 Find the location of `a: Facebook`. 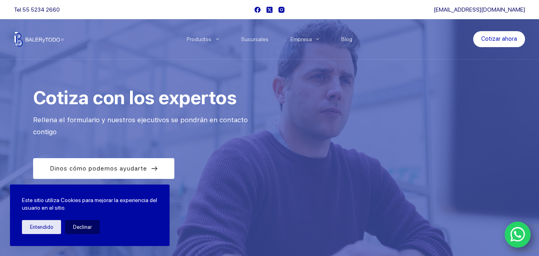

a: Facebook is located at coordinates (258, 10).